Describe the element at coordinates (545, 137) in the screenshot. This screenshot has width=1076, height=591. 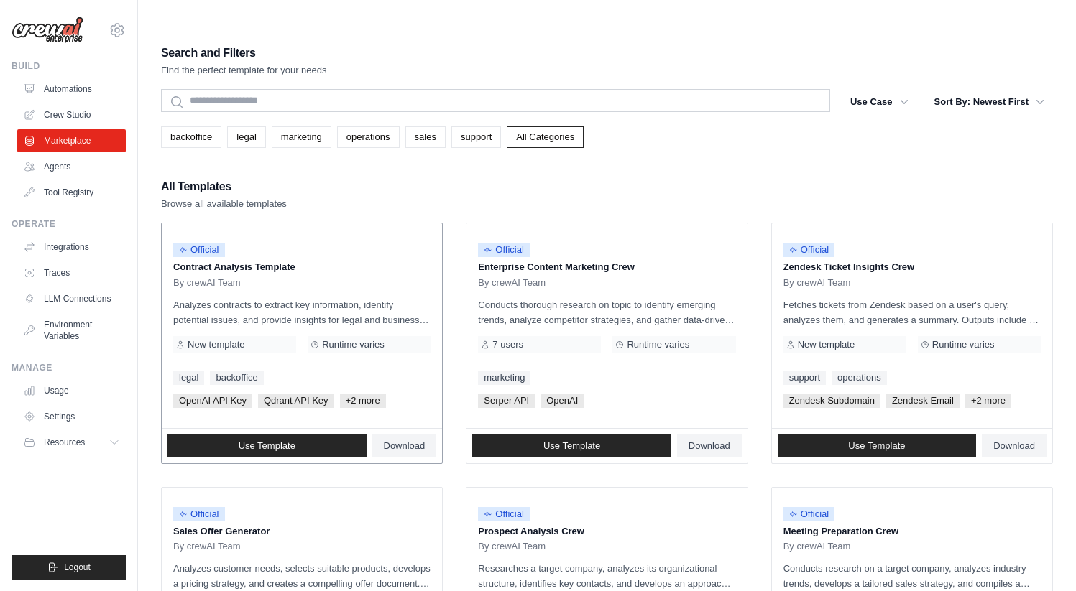
I see `a: All Categories` at that location.